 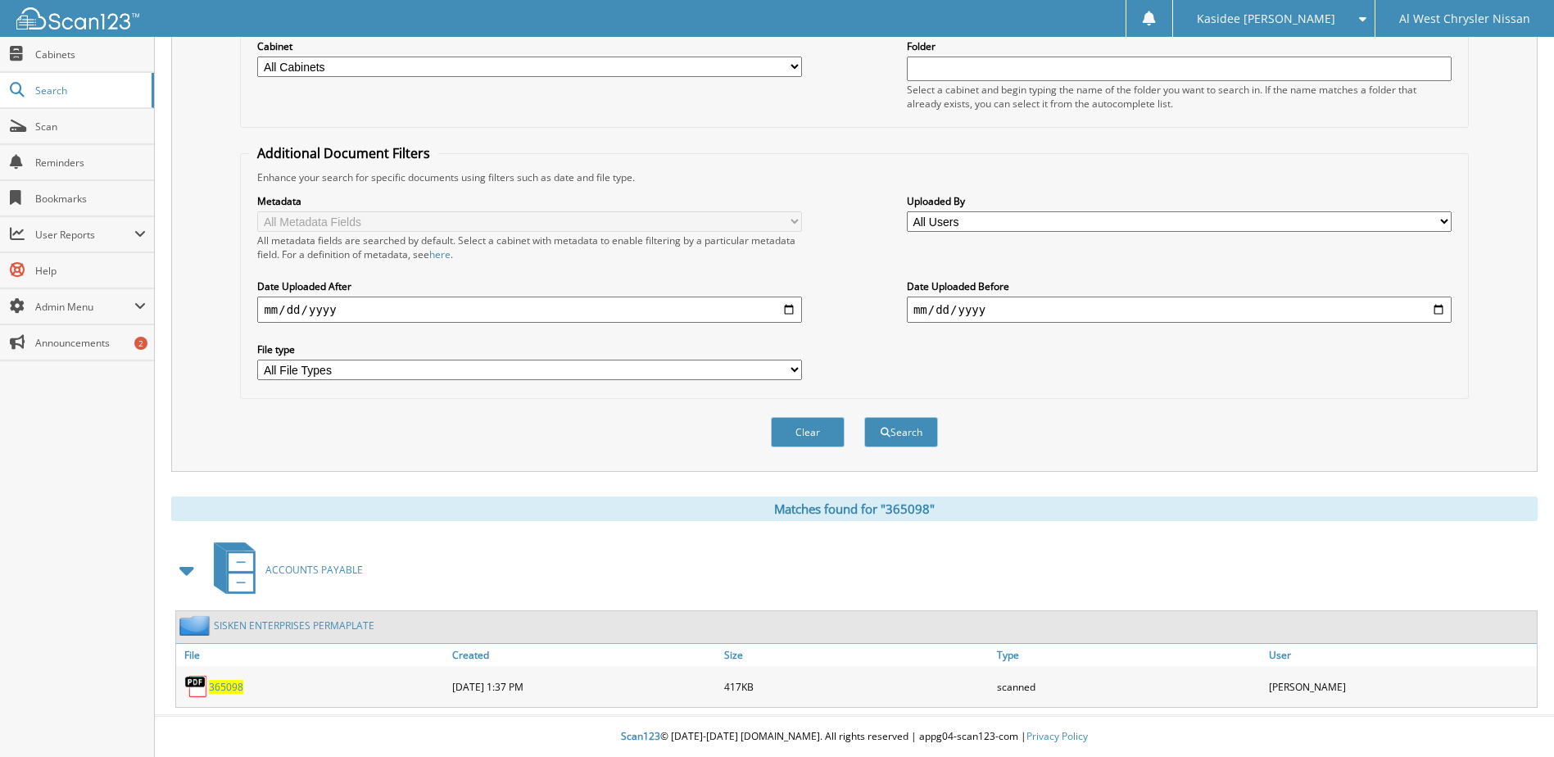 I want to click on div: Matches found for "365098", so click(x=854, y=509).